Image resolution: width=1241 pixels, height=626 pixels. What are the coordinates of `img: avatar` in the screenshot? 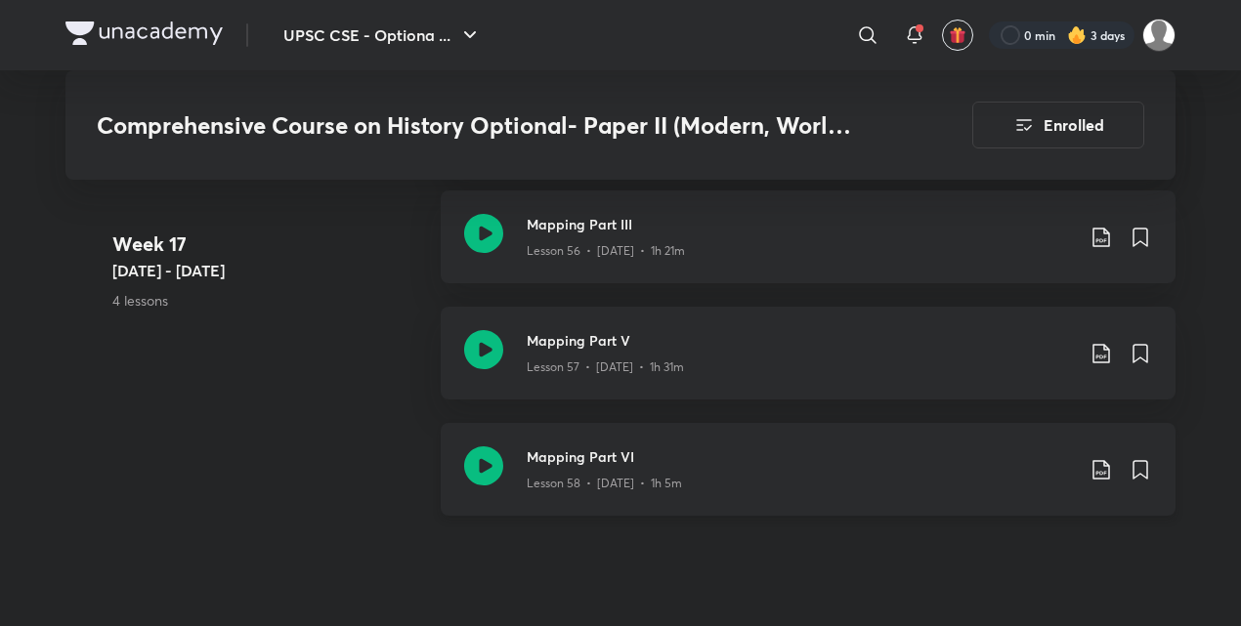 It's located at (958, 35).